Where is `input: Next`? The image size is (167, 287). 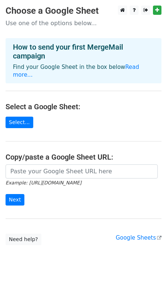 input: Next is located at coordinates (15, 199).